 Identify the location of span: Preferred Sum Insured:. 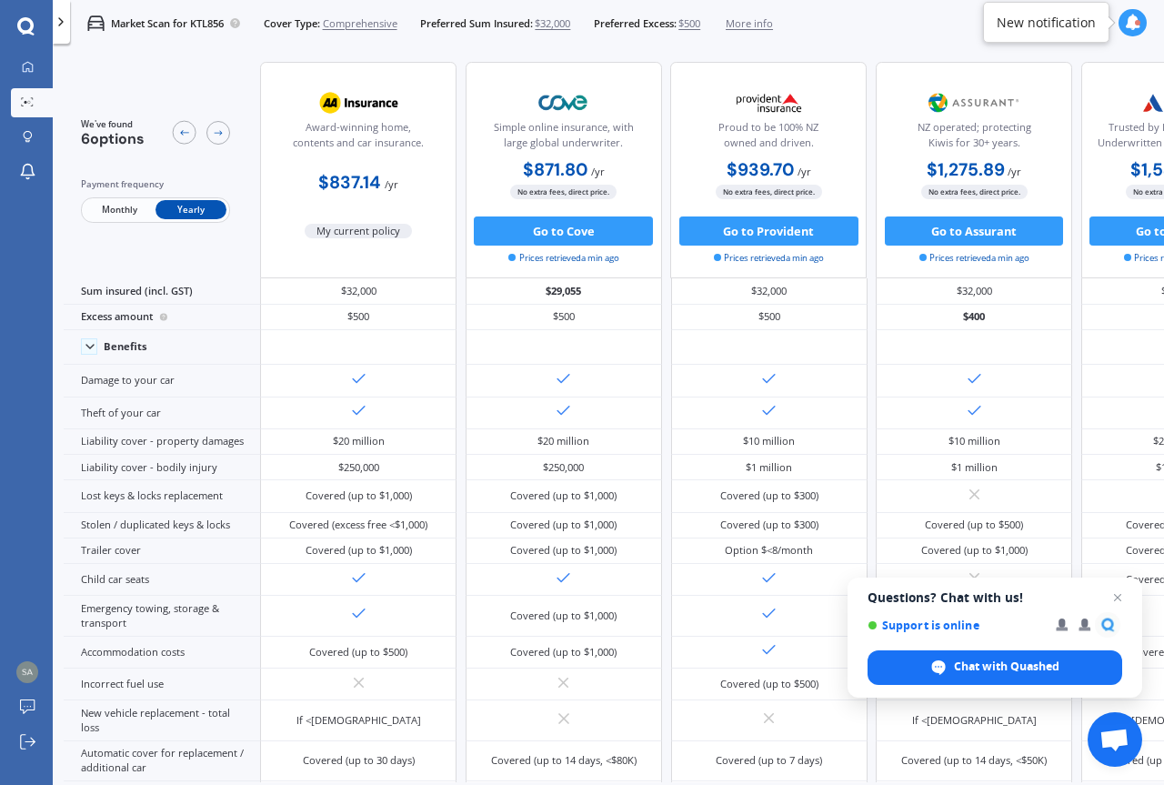
(477, 24).